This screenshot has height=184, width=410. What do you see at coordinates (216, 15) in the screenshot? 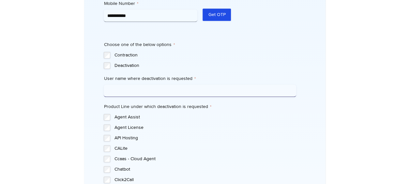
I see `button: Get OTP` at bounding box center [216, 15].